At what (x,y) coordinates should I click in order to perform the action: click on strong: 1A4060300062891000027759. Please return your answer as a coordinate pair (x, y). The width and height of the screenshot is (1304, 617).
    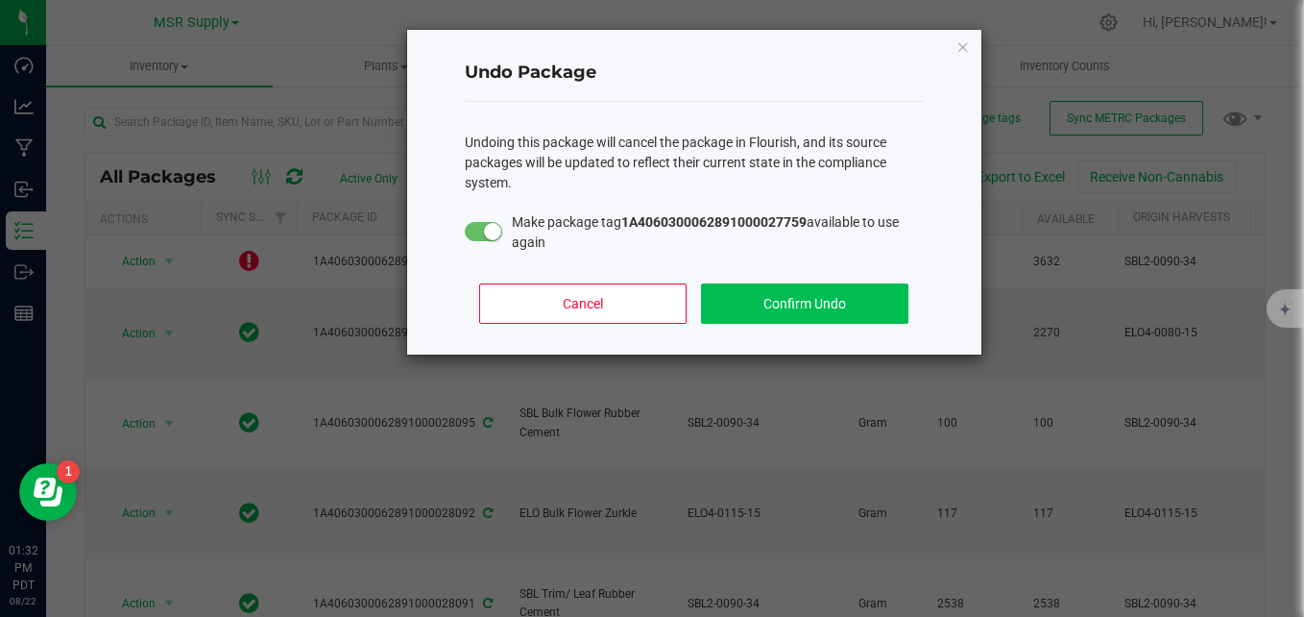
    Looking at the image, I should click on (714, 222).